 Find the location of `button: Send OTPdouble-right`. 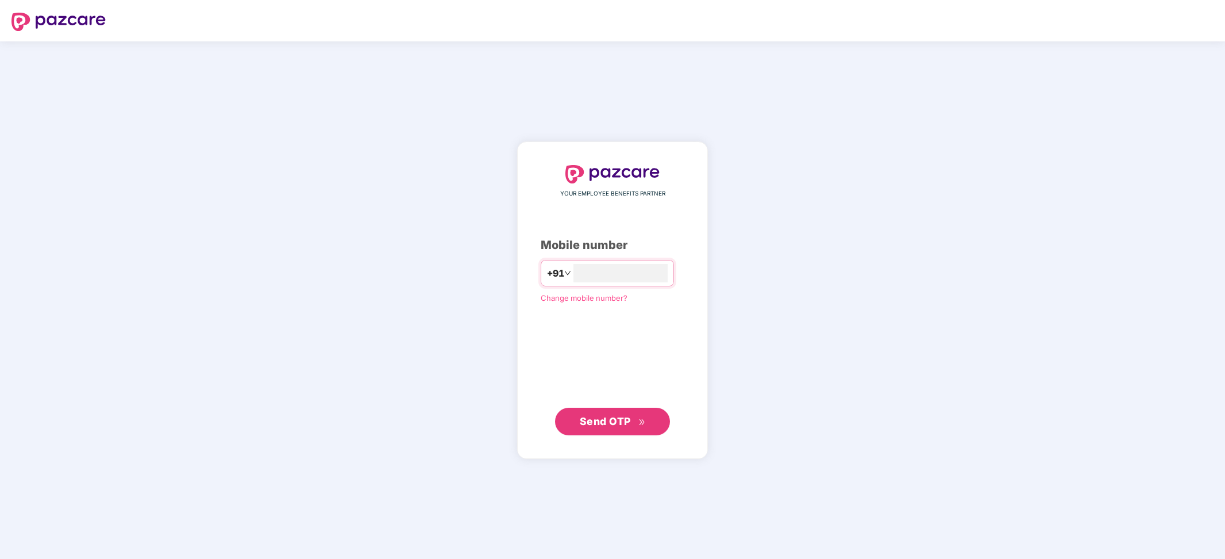

button: Send OTPdouble-right is located at coordinates (613, 421).